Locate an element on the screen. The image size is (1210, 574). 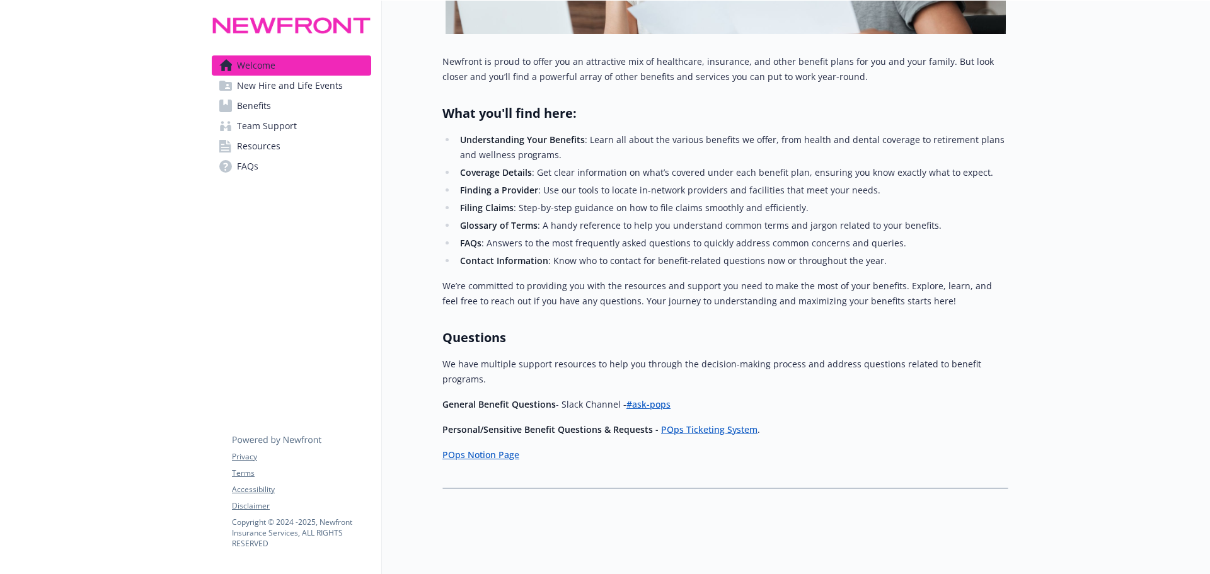
strong: General Benefit Questions is located at coordinates (499, 404).